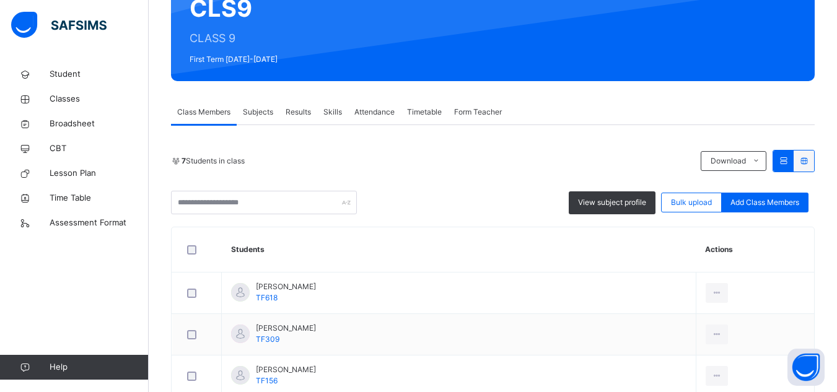 This screenshot has height=392, width=837. Describe the element at coordinates (59, 25) in the screenshot. I see `img: safsims` at that location.